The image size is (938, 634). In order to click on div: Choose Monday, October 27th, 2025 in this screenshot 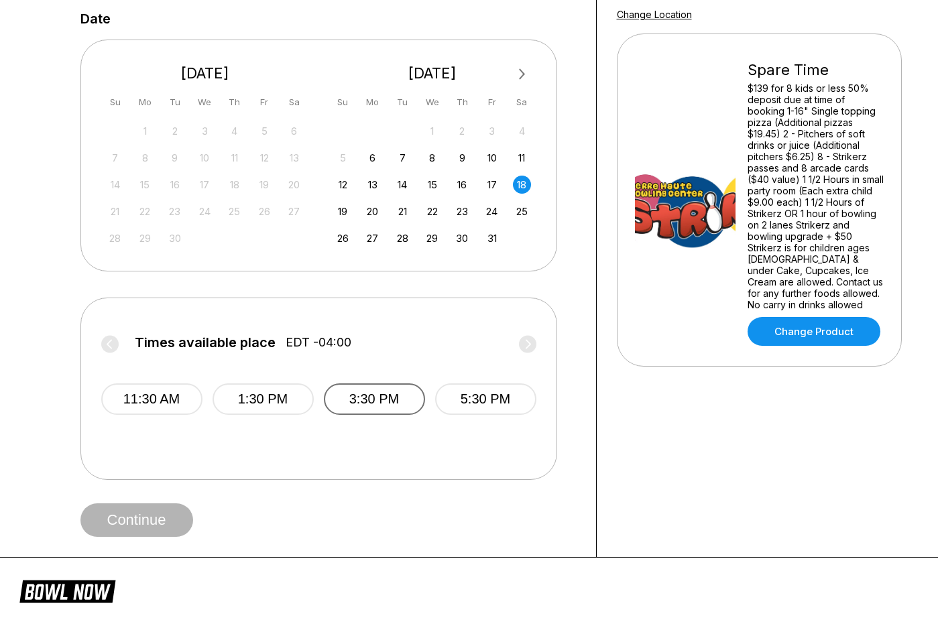, I will do `click(372, 238)`.